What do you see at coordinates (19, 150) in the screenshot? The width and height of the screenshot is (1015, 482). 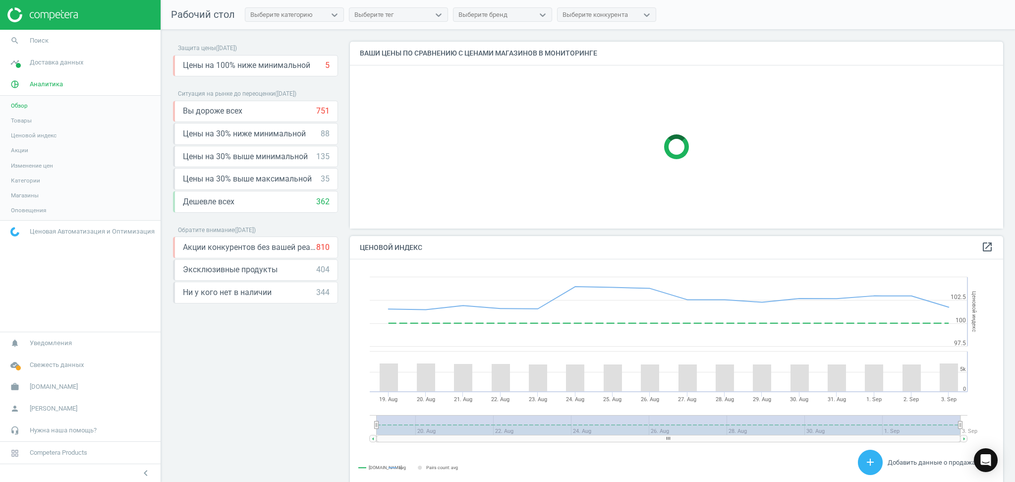 I see `span: Акции` at bounding box center [19, 150].